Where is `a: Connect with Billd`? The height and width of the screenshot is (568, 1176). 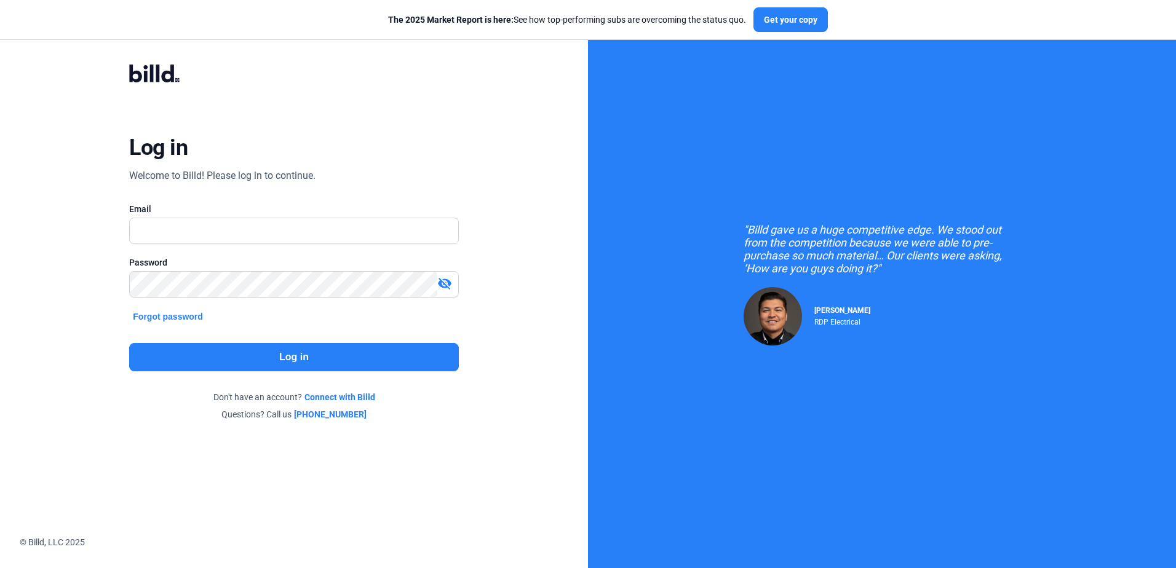 a: Connect with Billd is located at coordinates (340, 397).